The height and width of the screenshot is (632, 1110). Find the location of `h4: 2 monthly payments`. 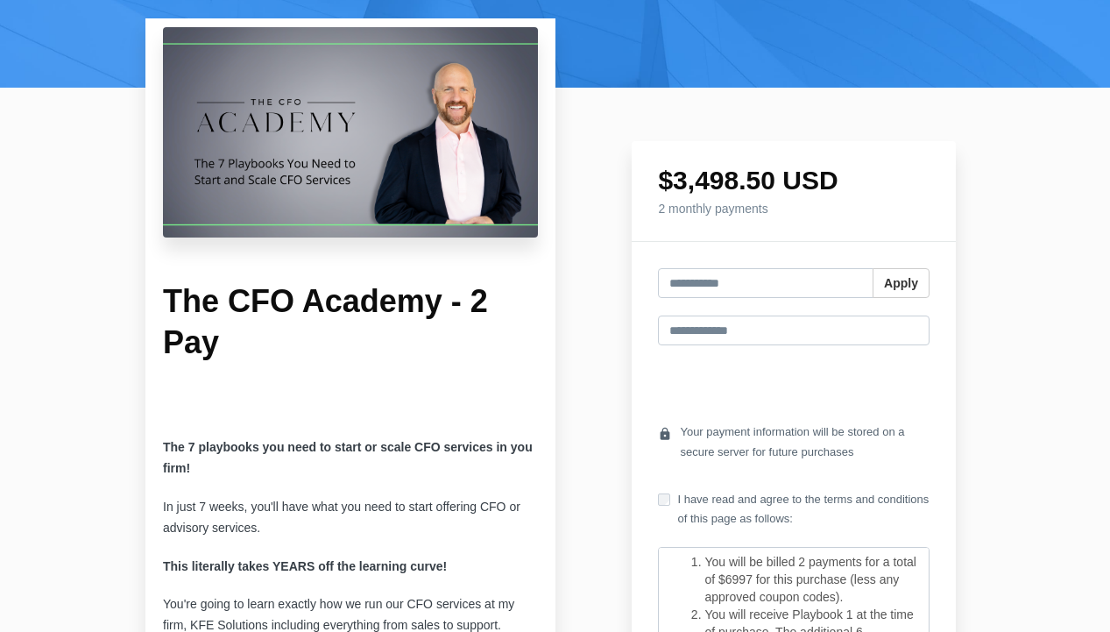

h4: 2 monthly payments is located at coordinates (794, 209).